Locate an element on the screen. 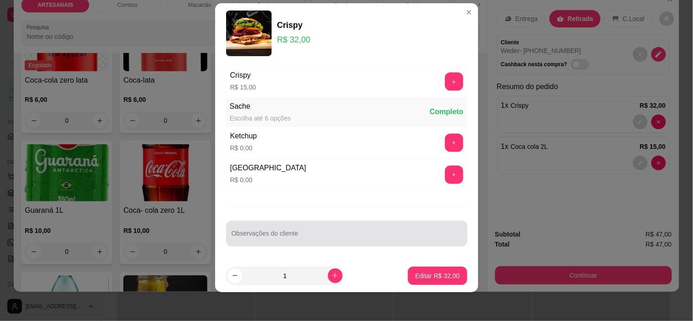  p: R$ 32,00 is located at coordinates (294, 40).